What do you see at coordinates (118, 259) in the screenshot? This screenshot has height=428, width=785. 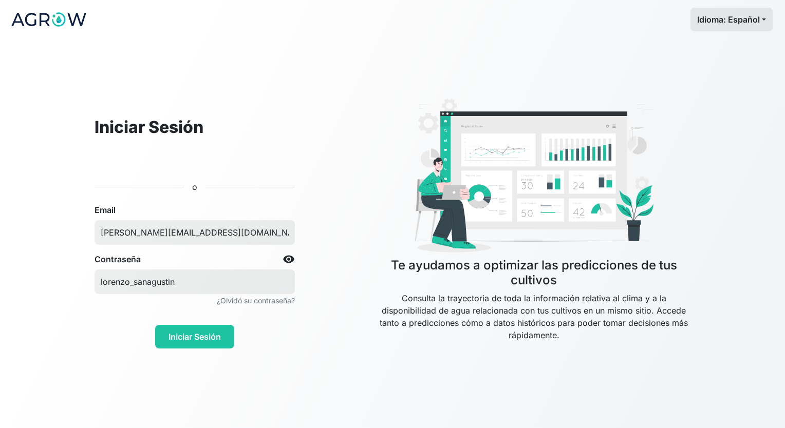 I see `label: Contraseña` at bounding box center [118, 259].